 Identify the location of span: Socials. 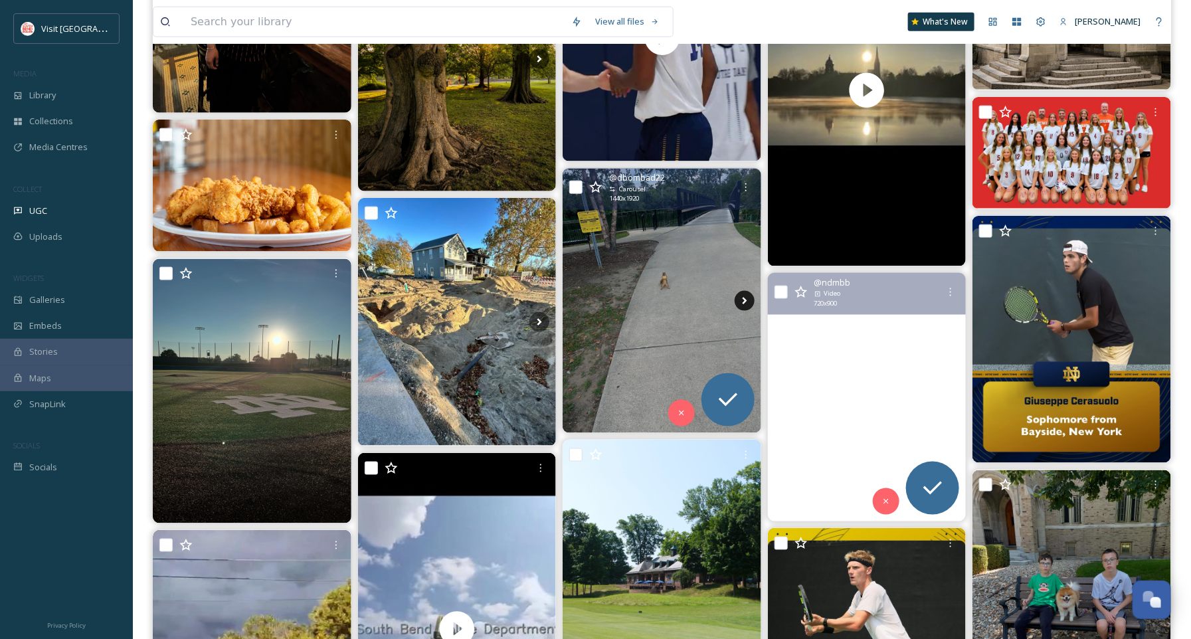
(43, 467).